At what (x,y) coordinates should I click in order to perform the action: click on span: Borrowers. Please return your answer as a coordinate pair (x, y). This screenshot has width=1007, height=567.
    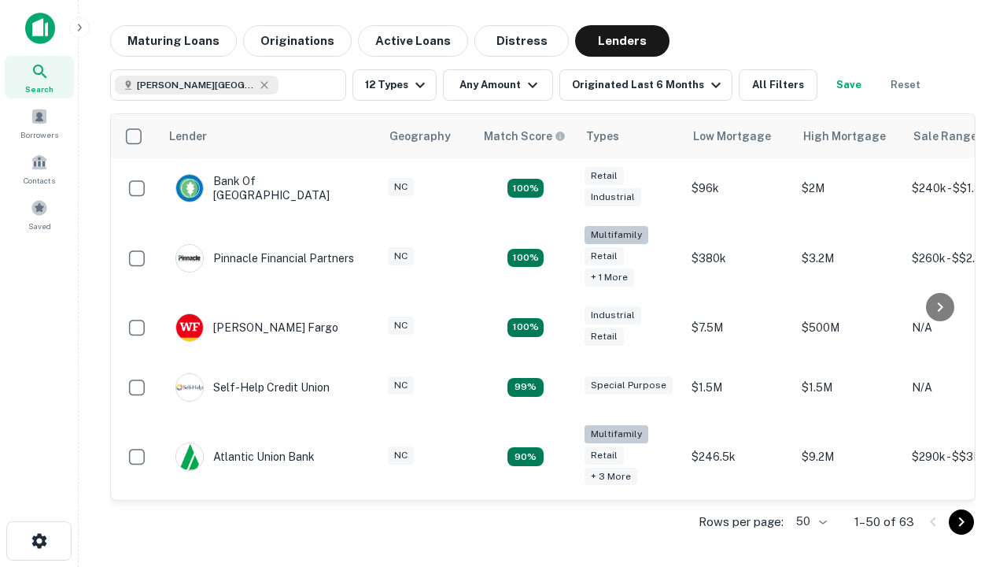
    Looking at the image, I should click on (39, 135).